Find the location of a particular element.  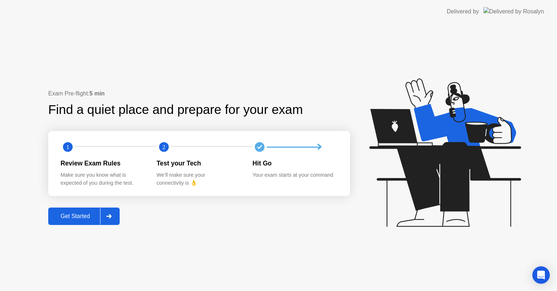

div: Hit Go is located at coordinates (294, 163).